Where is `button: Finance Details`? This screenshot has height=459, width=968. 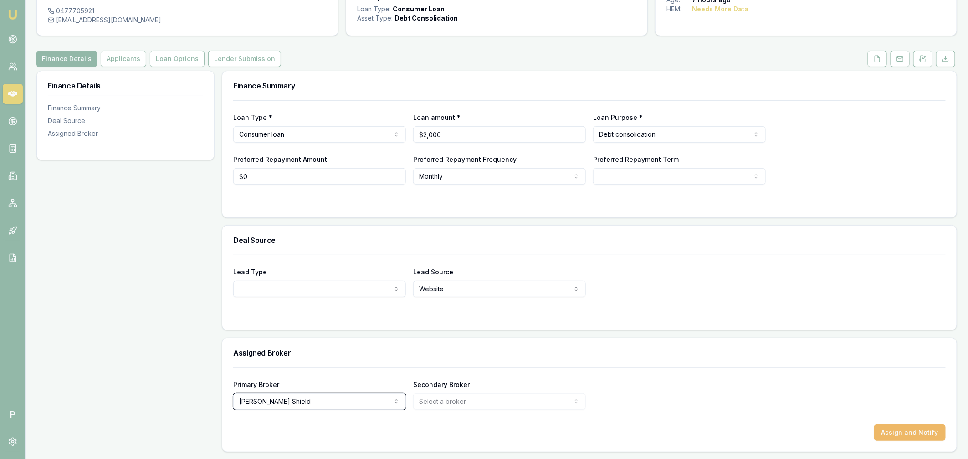
button: Finance Details is located at coordinates (67, 59).